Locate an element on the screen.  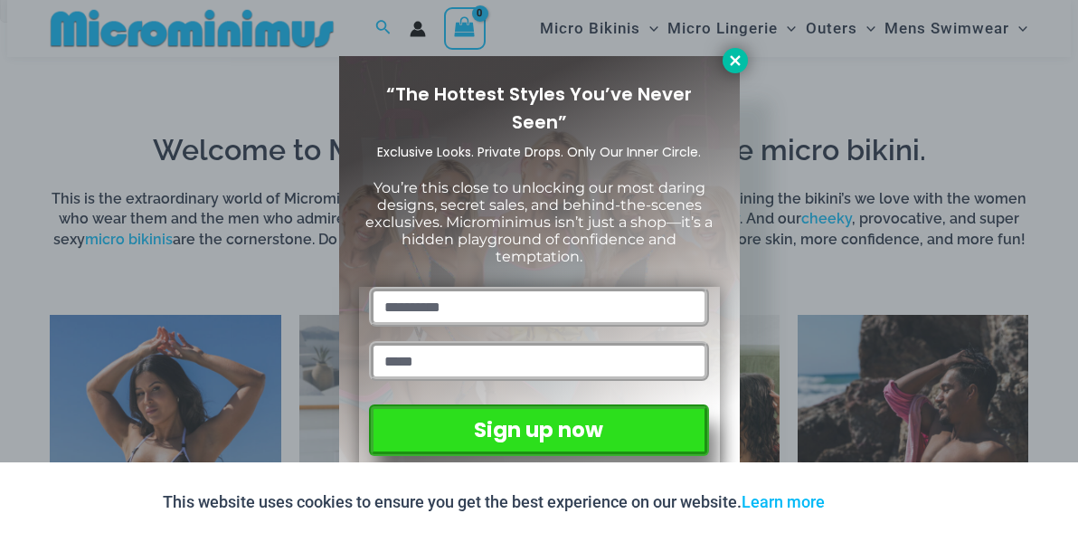
span: “The Hottest Styles You’ve Never Seen” is located at coordinates (539, 108).